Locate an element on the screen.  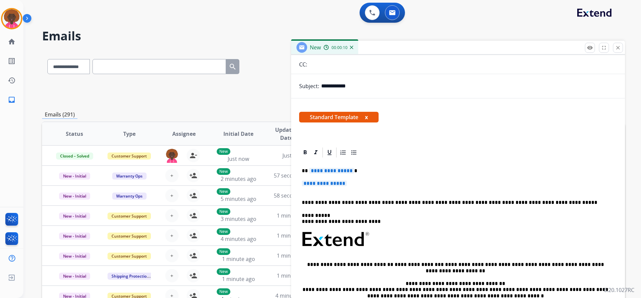
span: Initial Date is located at coordinates (239, 134).